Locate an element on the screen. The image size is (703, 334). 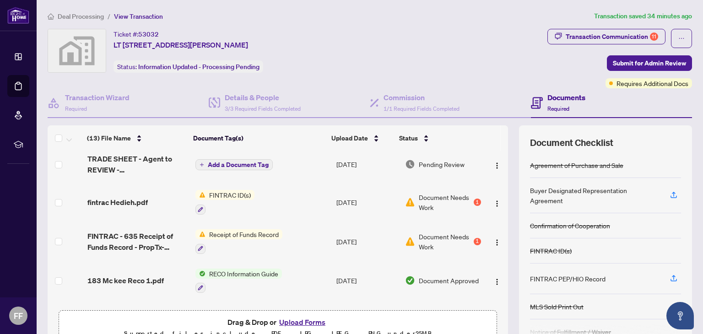
div: Buyer Designated Representation Agreement is located at coordinates (594, 195).